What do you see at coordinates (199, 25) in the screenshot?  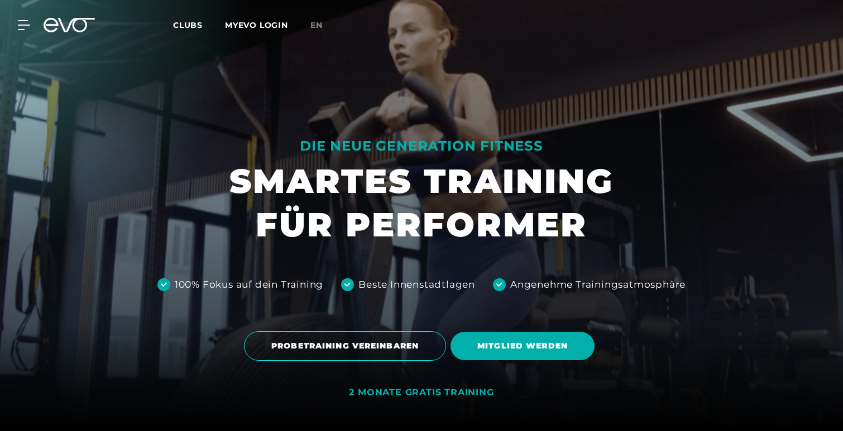 I see `a: Clubs` at bounding box center [199, 25].